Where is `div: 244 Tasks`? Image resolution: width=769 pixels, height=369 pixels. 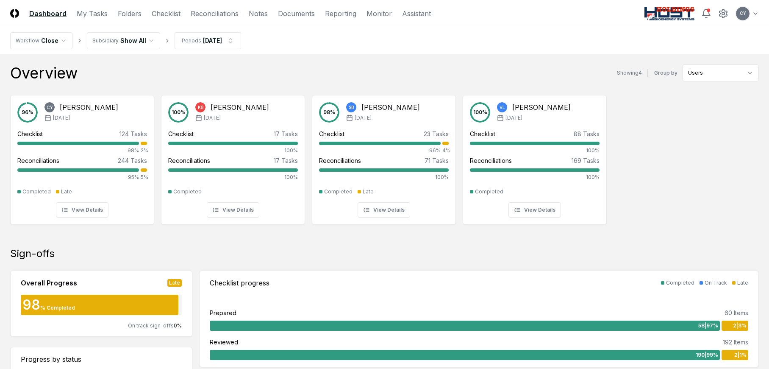 div: 244 Tasks is located at coordinates (132, 160).